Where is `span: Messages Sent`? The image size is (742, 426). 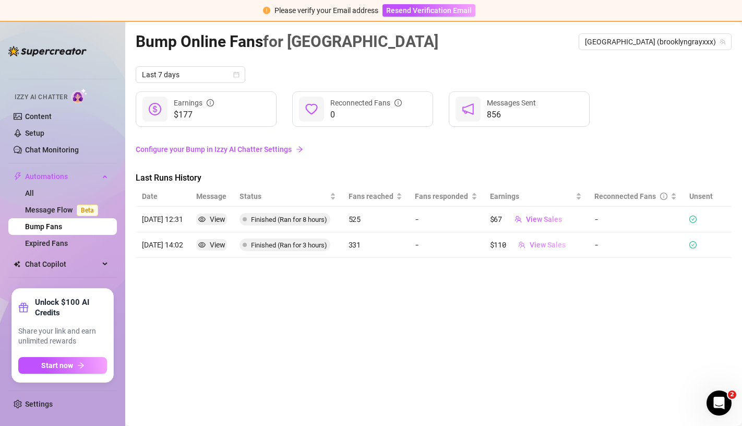
span: Messages Sent is located at coordinates (511, 103).